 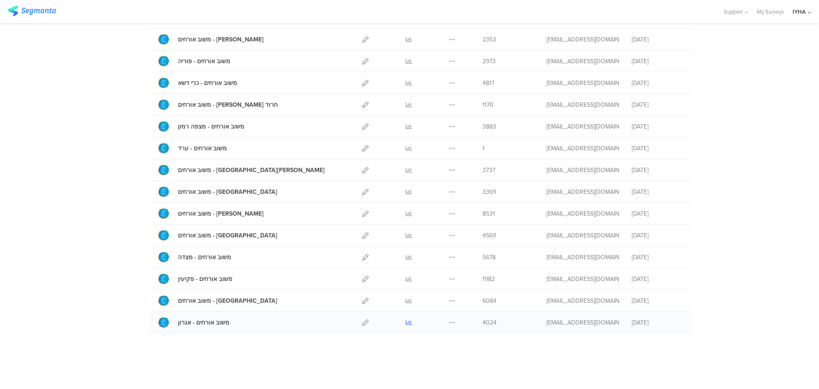 I want to click on a: משוב אורחים - פוריה, so click(x=194, y=61).